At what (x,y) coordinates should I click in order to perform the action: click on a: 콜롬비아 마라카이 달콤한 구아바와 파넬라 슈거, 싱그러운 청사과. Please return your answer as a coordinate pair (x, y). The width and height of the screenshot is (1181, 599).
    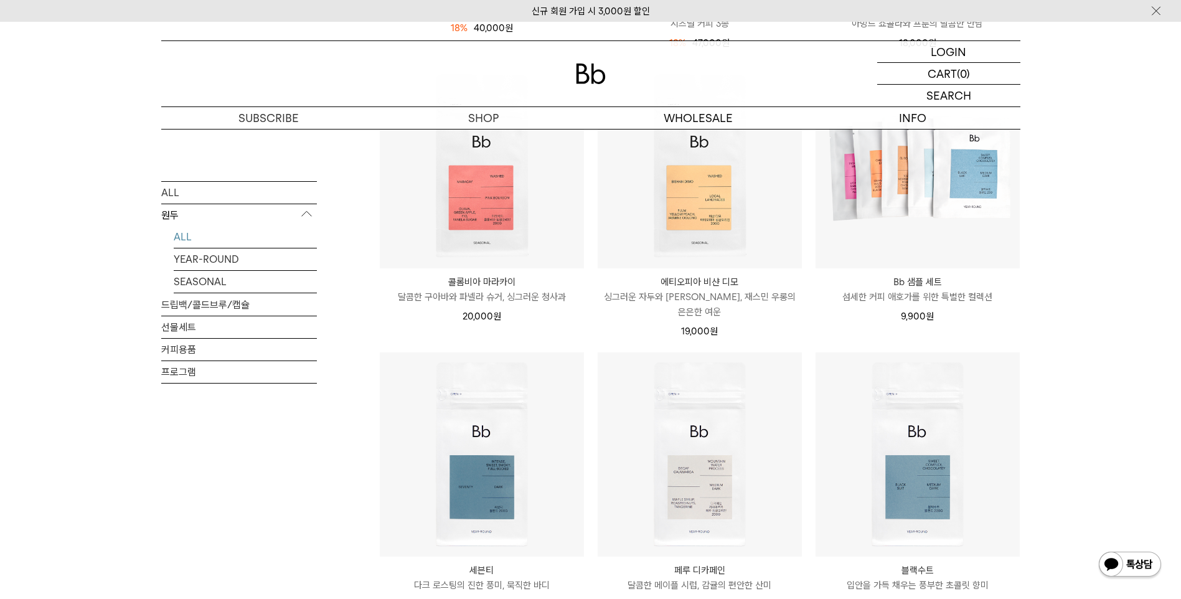
    Looking at the image, I should click on (482, 289).